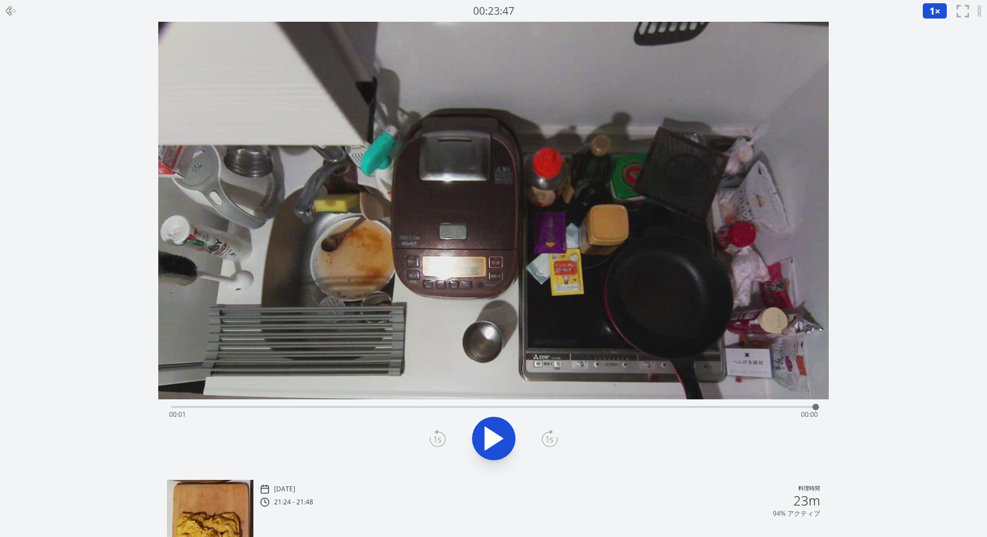  What do you see at coordinates (294, 502) in the screenshot?
I see `p: 21:24 - 21:48` at bounding box center [294, 502].